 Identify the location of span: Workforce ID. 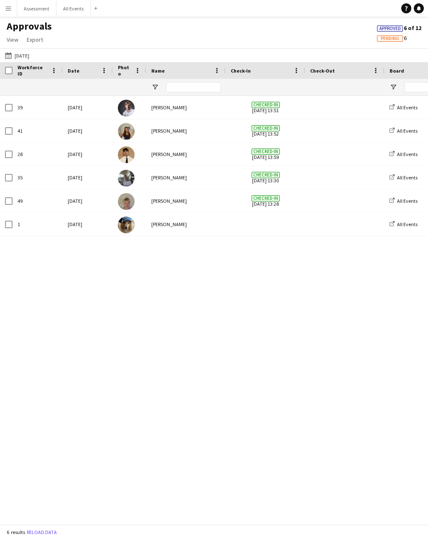
(33, 71).